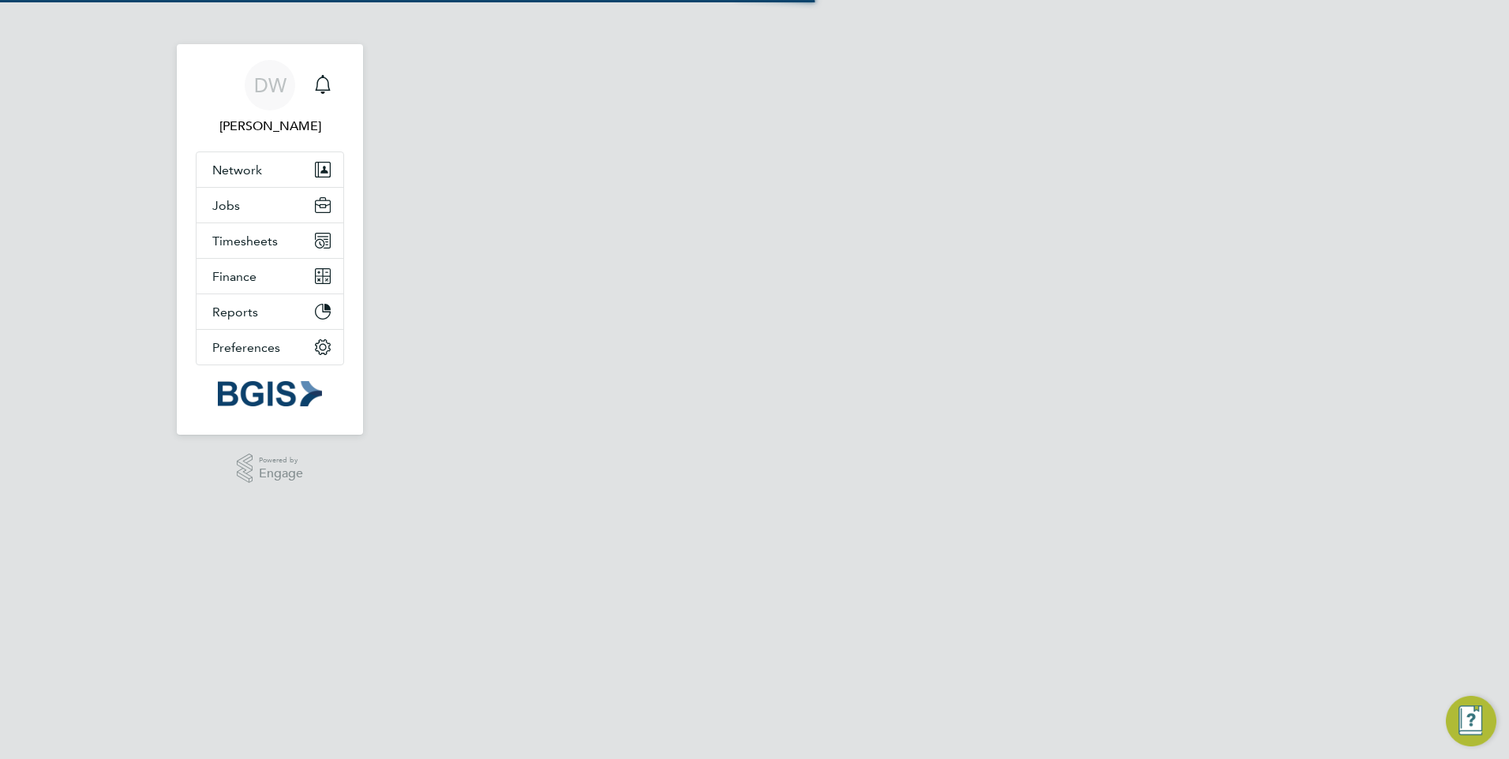  Describe the element at coordinates (270, 205) in the screenshot. I see `button: Jobs` at that location.